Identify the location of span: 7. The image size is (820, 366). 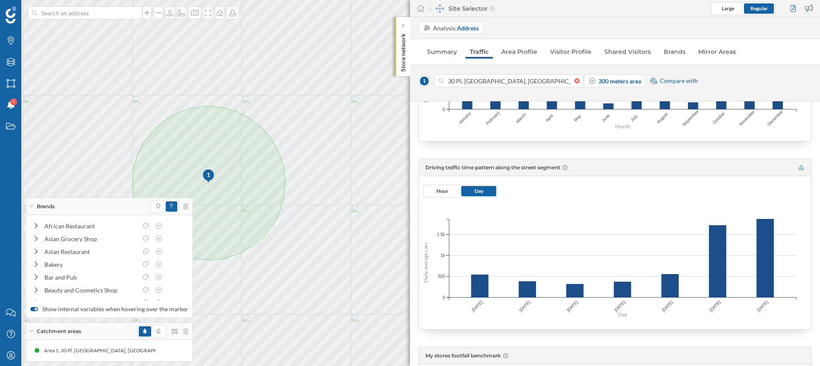
(14, 102).